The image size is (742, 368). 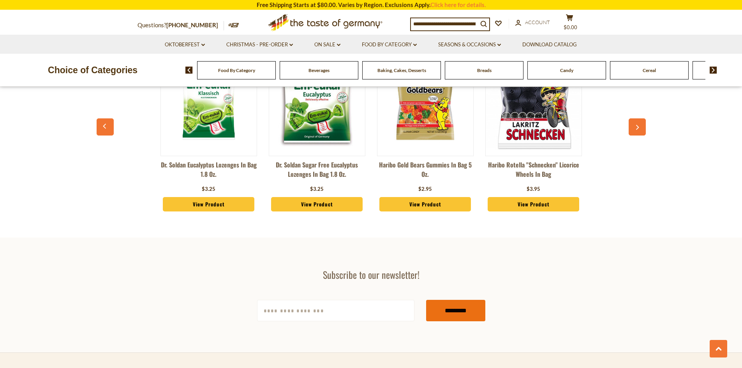 I want to click on span: Baking, Cakes, Desserts, so click(x=402, y=70).